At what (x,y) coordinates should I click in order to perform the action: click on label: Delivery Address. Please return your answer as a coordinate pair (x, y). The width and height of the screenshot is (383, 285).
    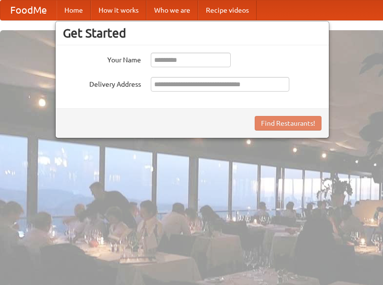
    Looking at the image, I should click on (102, 83).